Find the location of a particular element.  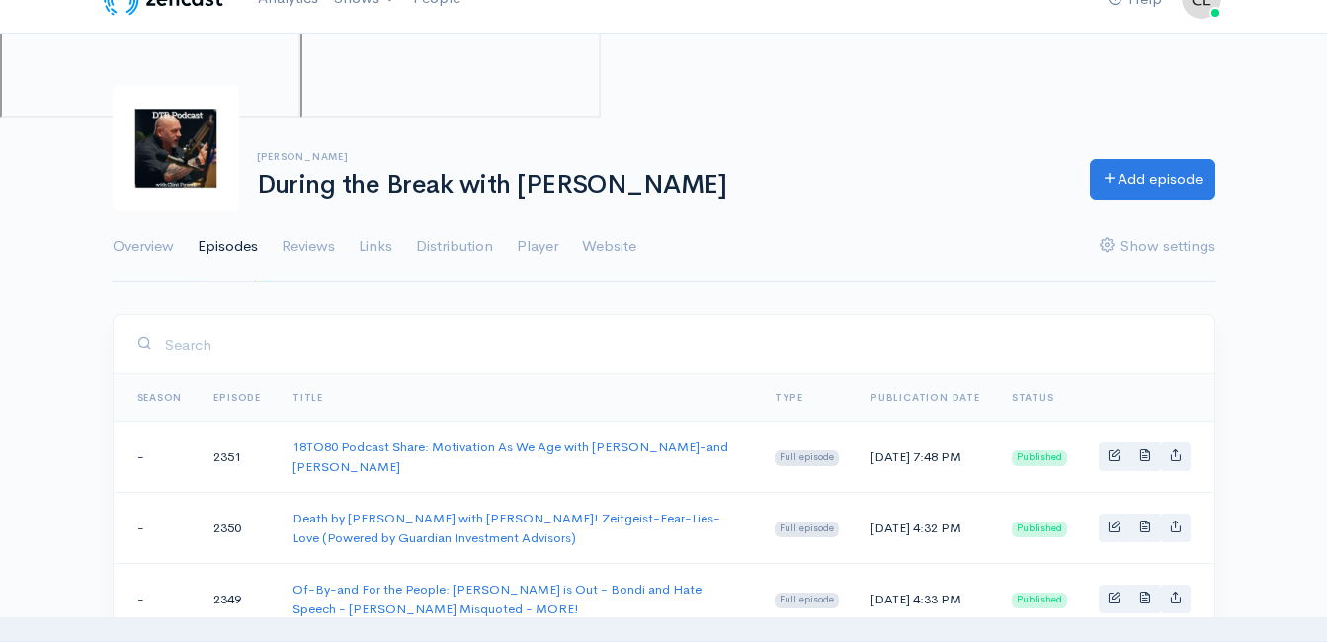

span: Status is located at coordinates (1032, 397).